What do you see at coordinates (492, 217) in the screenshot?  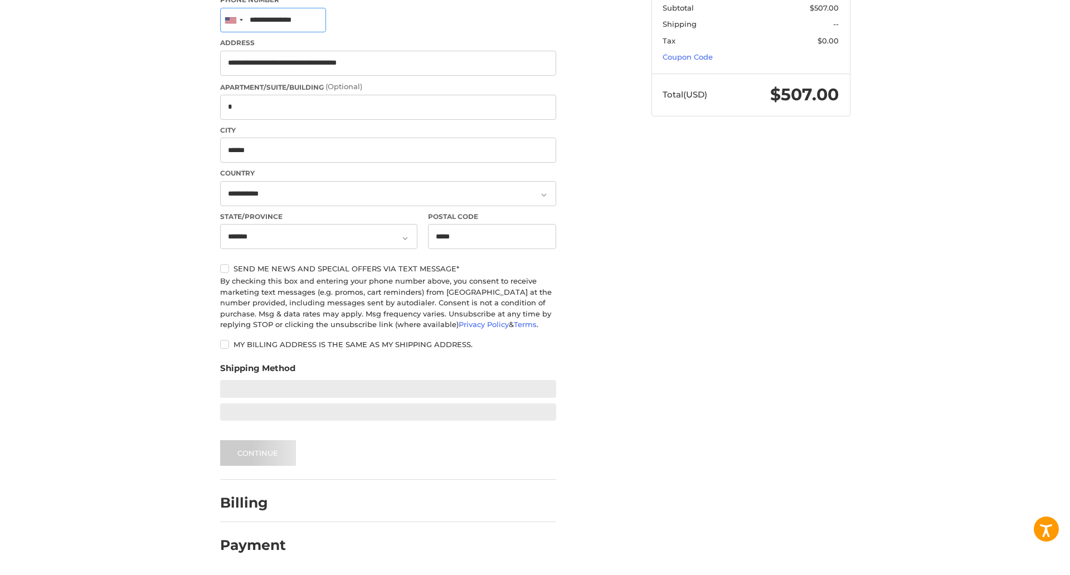 I see `label: Postal Code` at bounding box center [492, 217].